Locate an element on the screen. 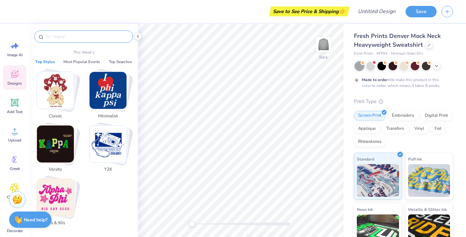 This screenshot has height=237, width=466. div: Transfers is located at coordinates (395, 129).